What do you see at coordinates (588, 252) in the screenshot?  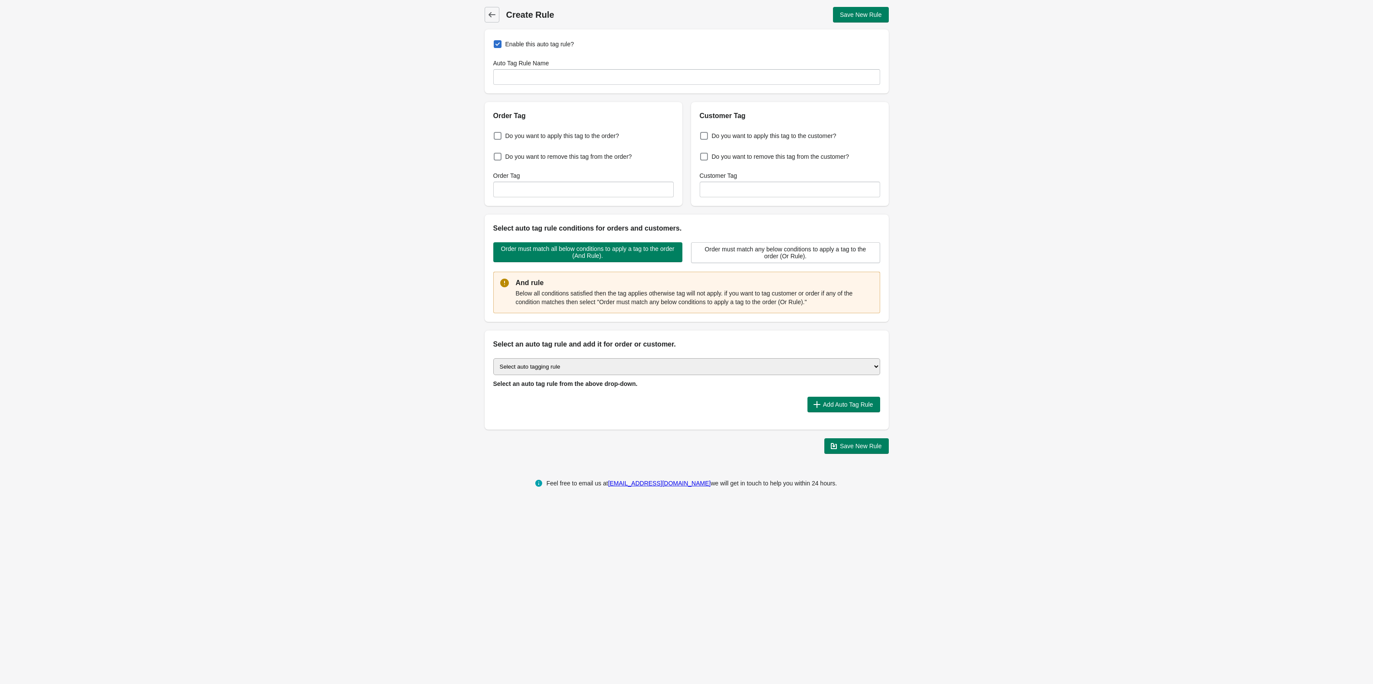 I see `button: Order must match all below conditions to apply a tag to the order (And Rule).` at bounding box center [588, 252].